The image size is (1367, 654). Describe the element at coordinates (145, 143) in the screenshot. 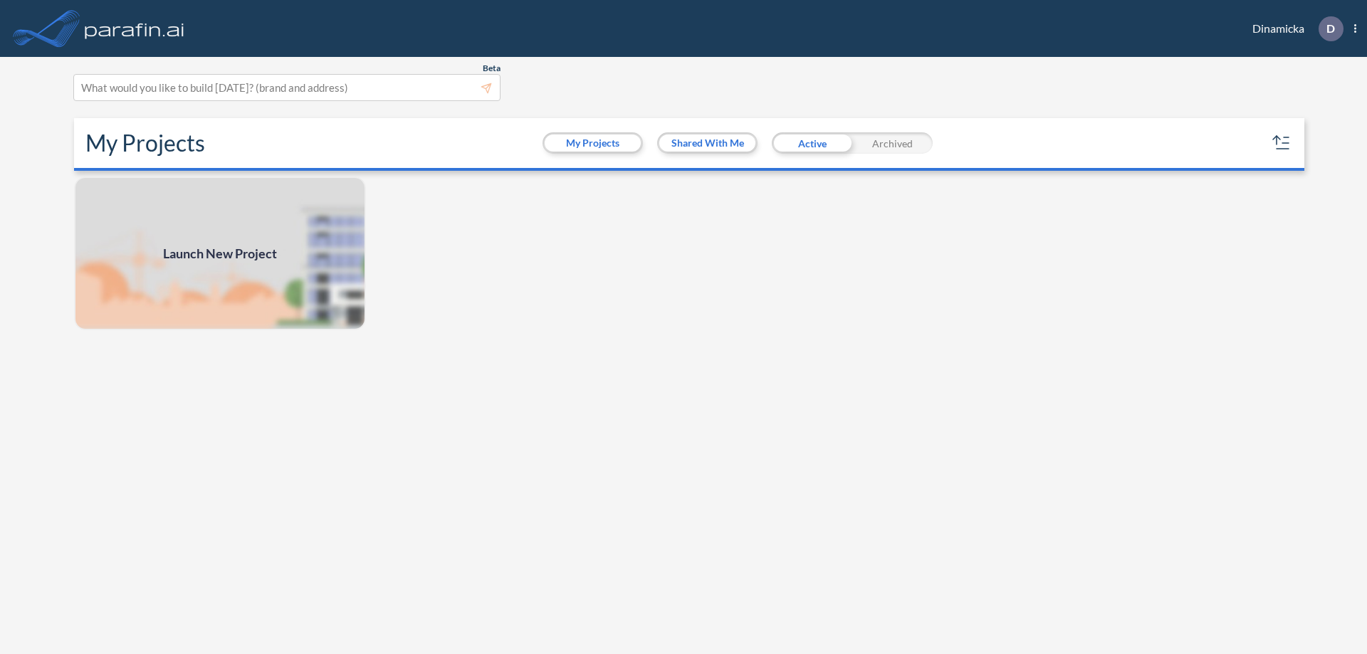

I see `h2: My Projects` at that location.